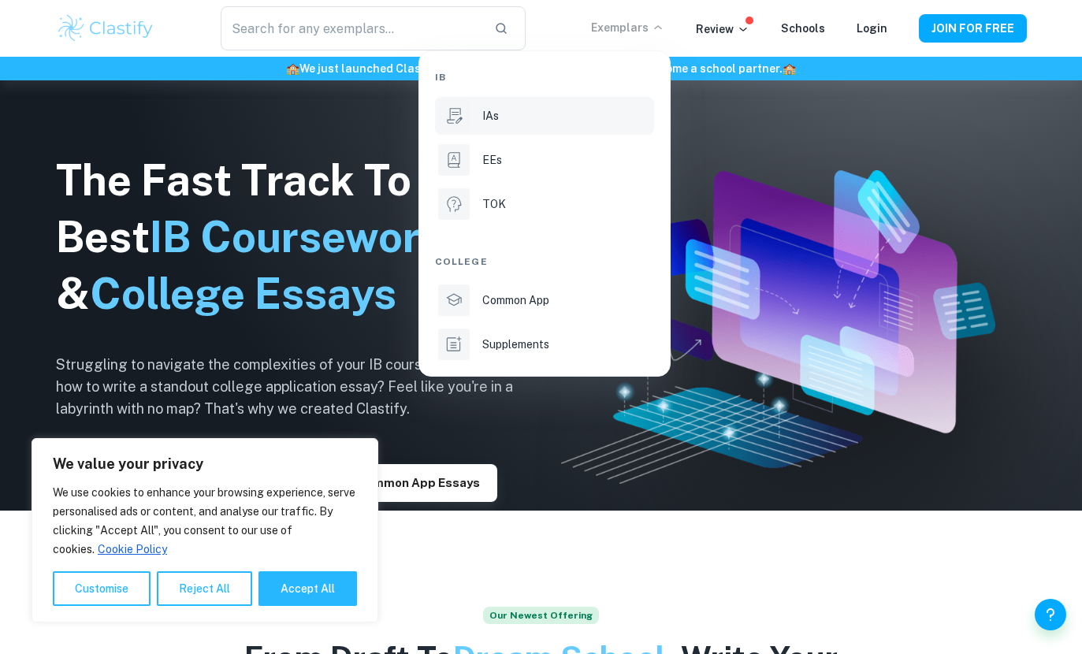 The width and height of the screenshot is (1082, 654). Describe the element at coordinates (440, 77) in the screenshot. I see `span: IB` at that location.